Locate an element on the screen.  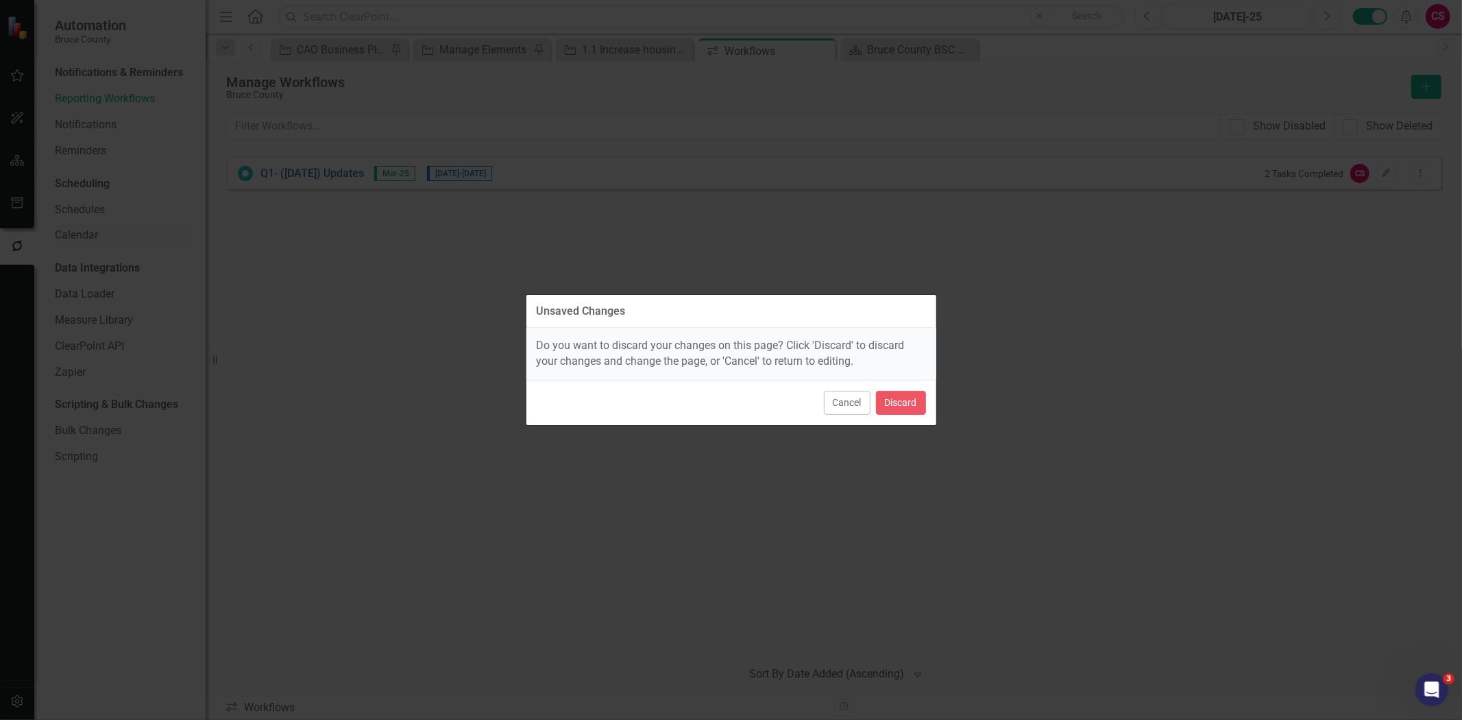
div: Unsaved Changes is located at coordinates (581, 311).